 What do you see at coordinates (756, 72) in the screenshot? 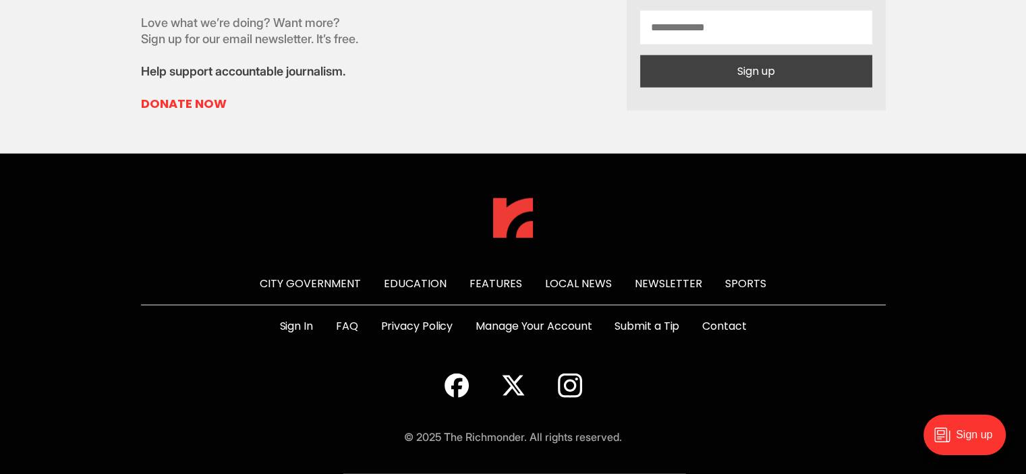
I see `button: Sign up` at bounding box center [756, 72].